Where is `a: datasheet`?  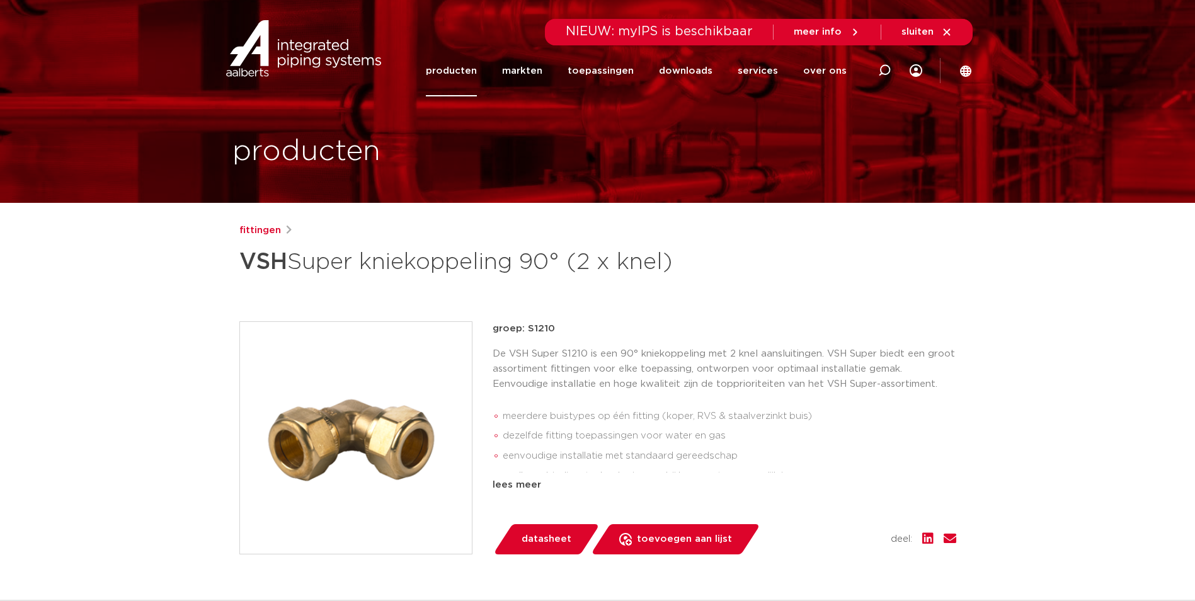
a: datasheet is located at coordinates (546, 539).